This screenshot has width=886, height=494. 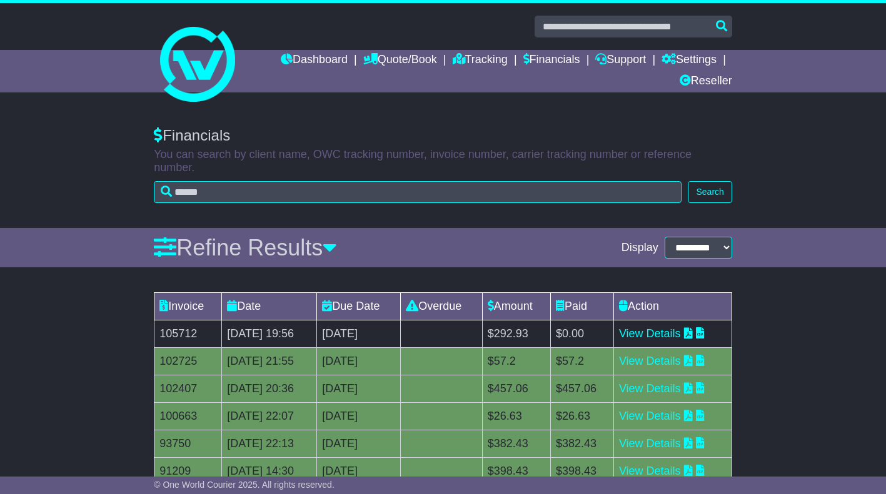 I want to click on a: Support, so click(x=620, y=61).